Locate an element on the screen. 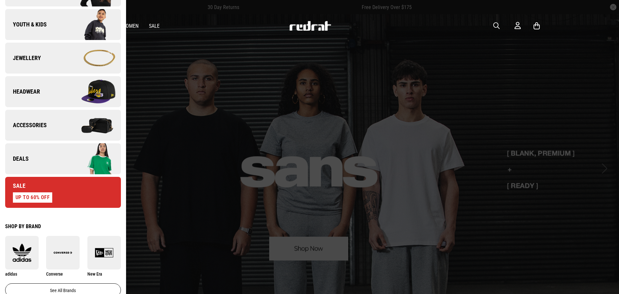  button: Open LiveChat chat widget is located at coordinates (15, 12).